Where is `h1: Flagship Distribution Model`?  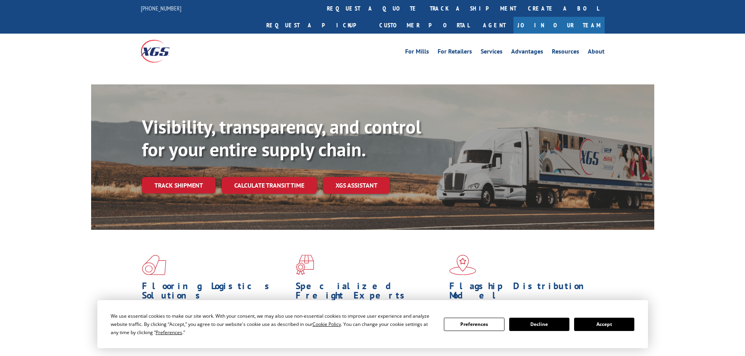
h1: Flagship Distribution Model is located at coordinates (523, 293).